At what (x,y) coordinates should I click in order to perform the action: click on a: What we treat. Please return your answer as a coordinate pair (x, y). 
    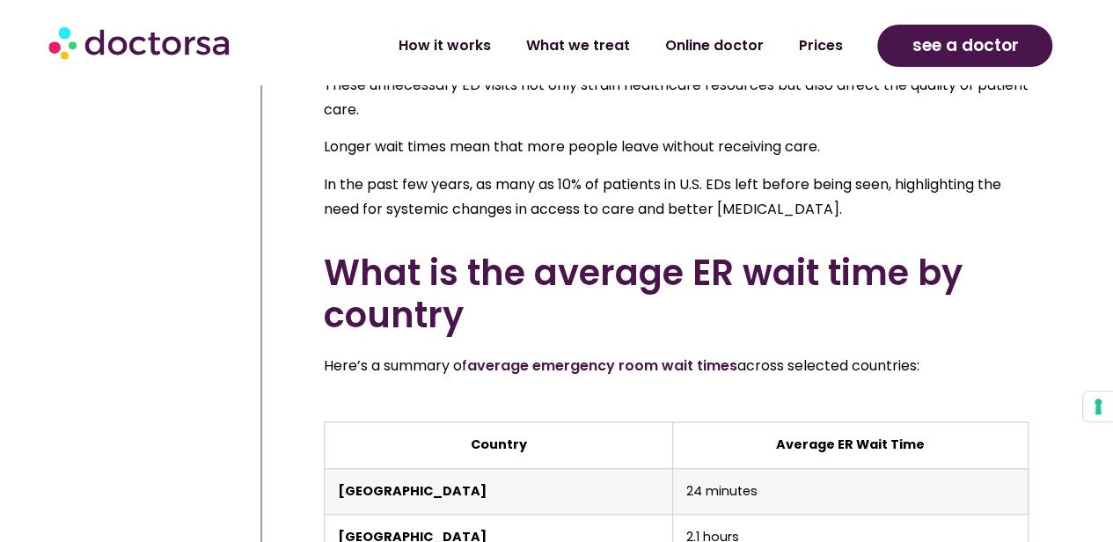
    Looking at the image, I should click on (577, 46).